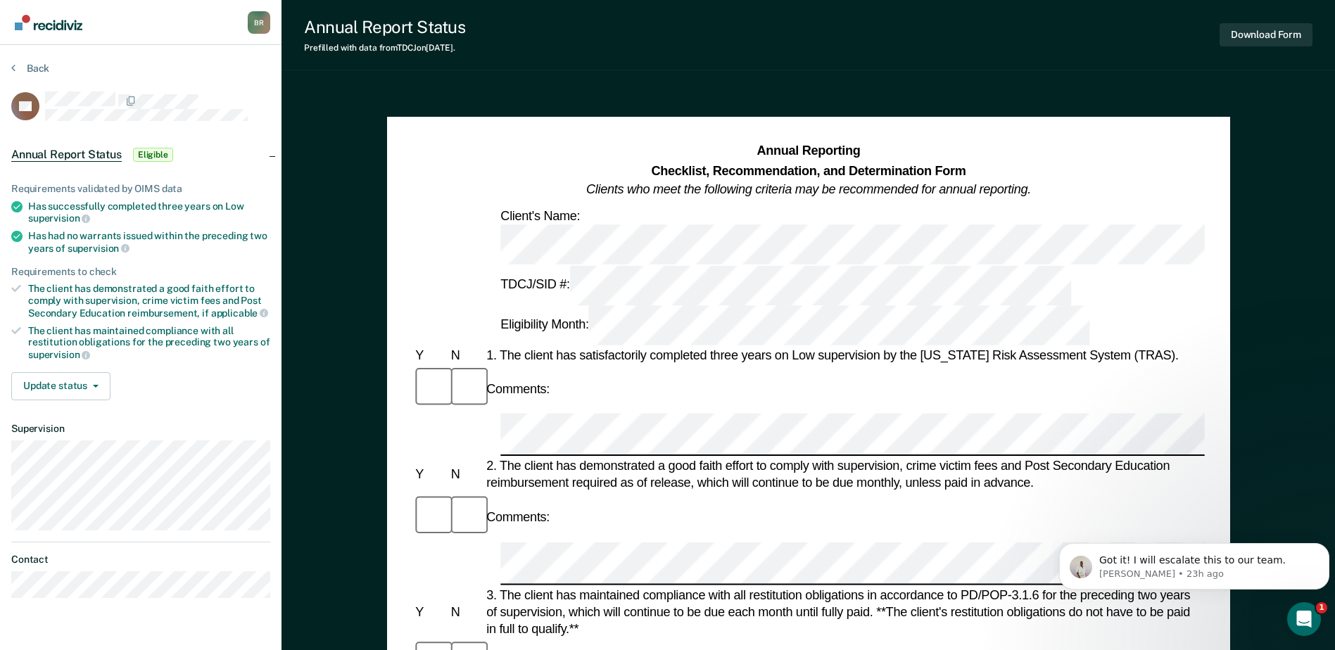  I want to click on div: Has successfully completed three years on Low, so click(149, 213).